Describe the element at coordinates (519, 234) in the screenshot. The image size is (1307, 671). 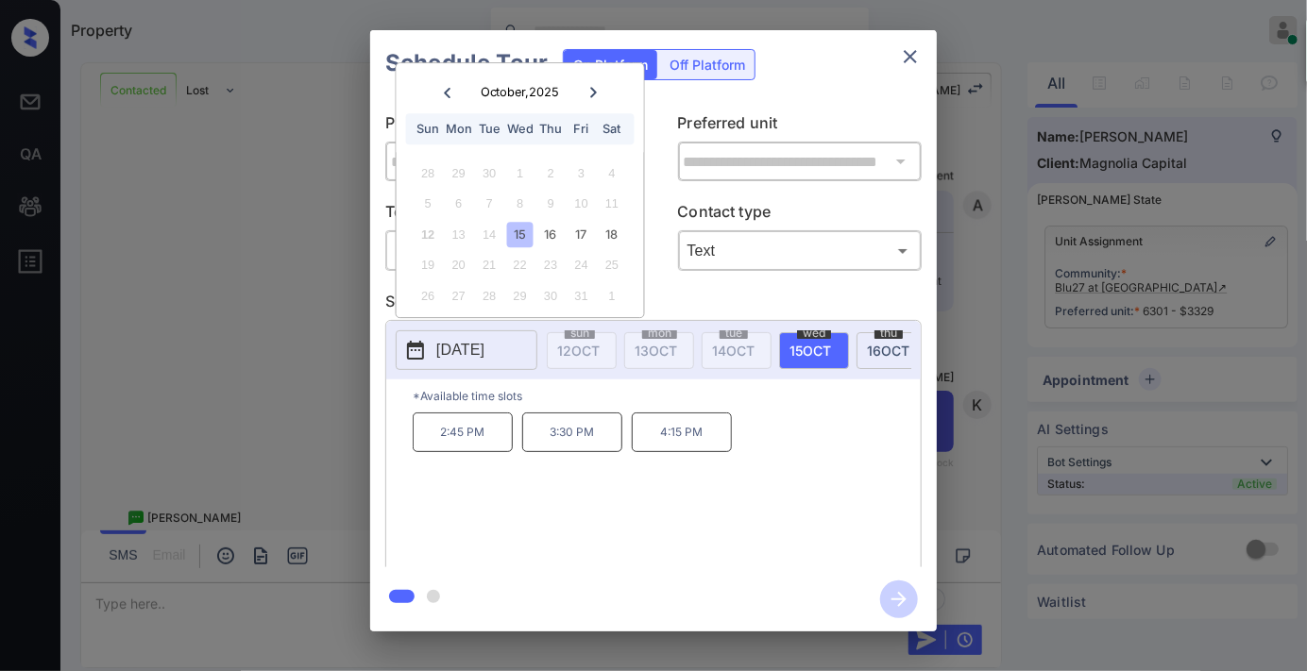
I see `div: Choose Wednesday, October 15th, 2025` at that location.